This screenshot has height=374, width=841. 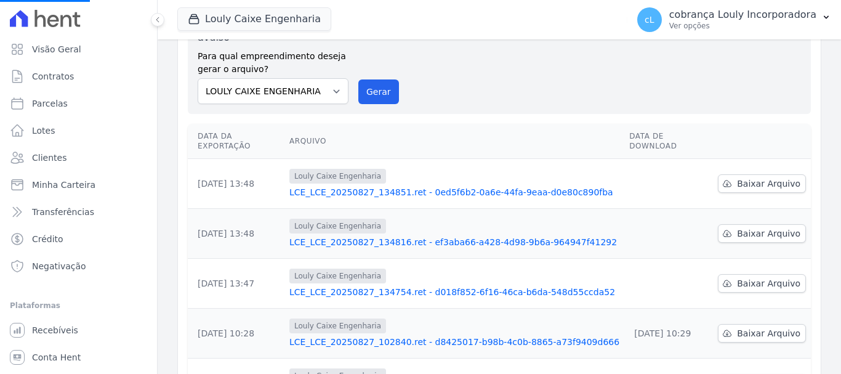 What do you see at coordinates (47, 239) in the screenshot?
I see `span: Crédito` at bounding box center [47, 239].